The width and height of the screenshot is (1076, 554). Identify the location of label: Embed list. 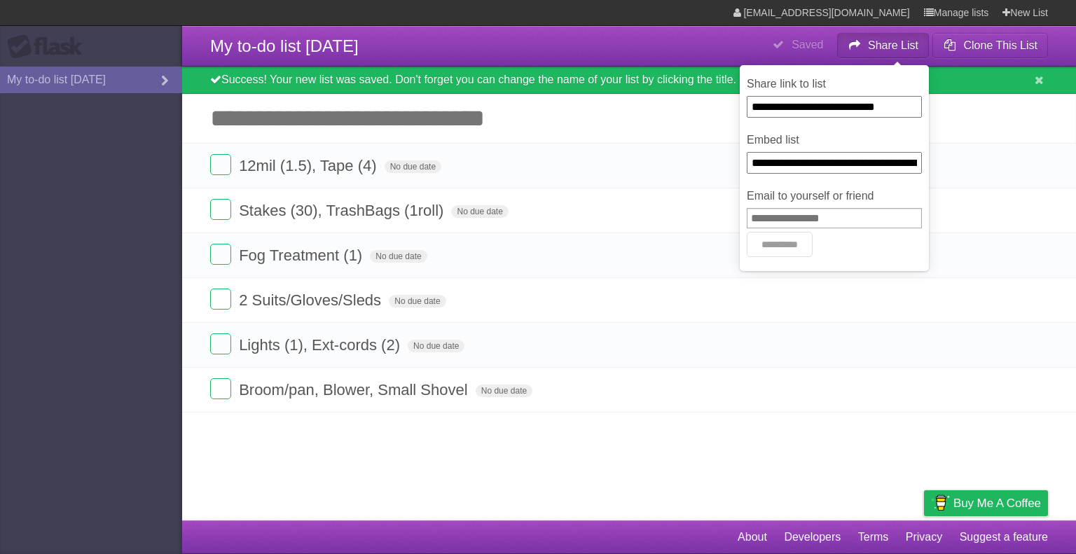
(834, 140).